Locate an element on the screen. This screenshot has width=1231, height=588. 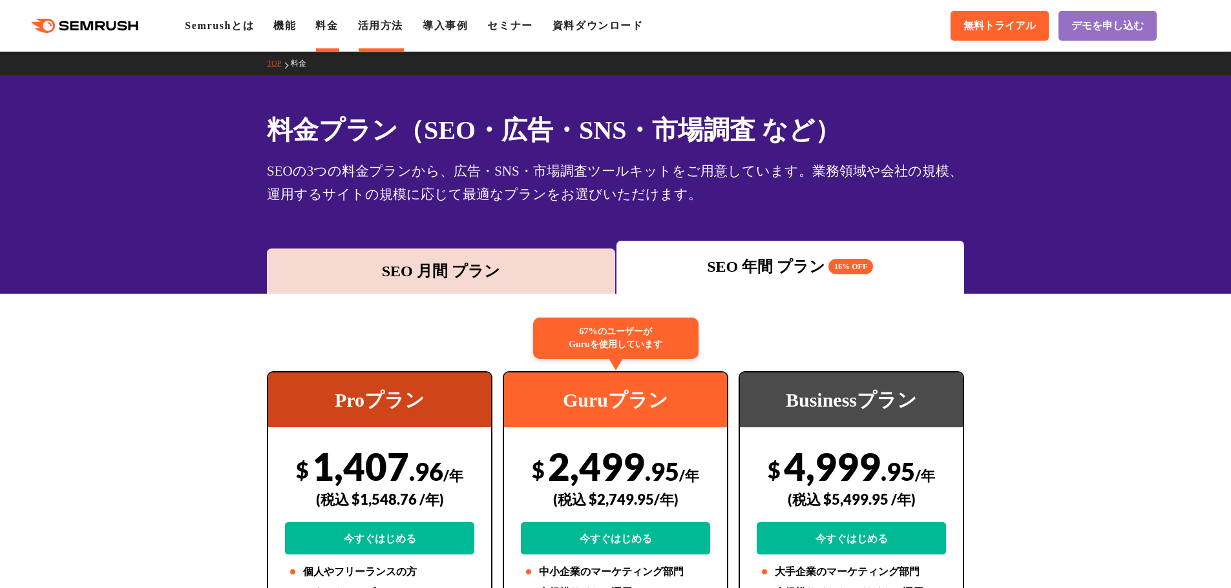
a: 無料トライアル is located at coordinates (999, 26).